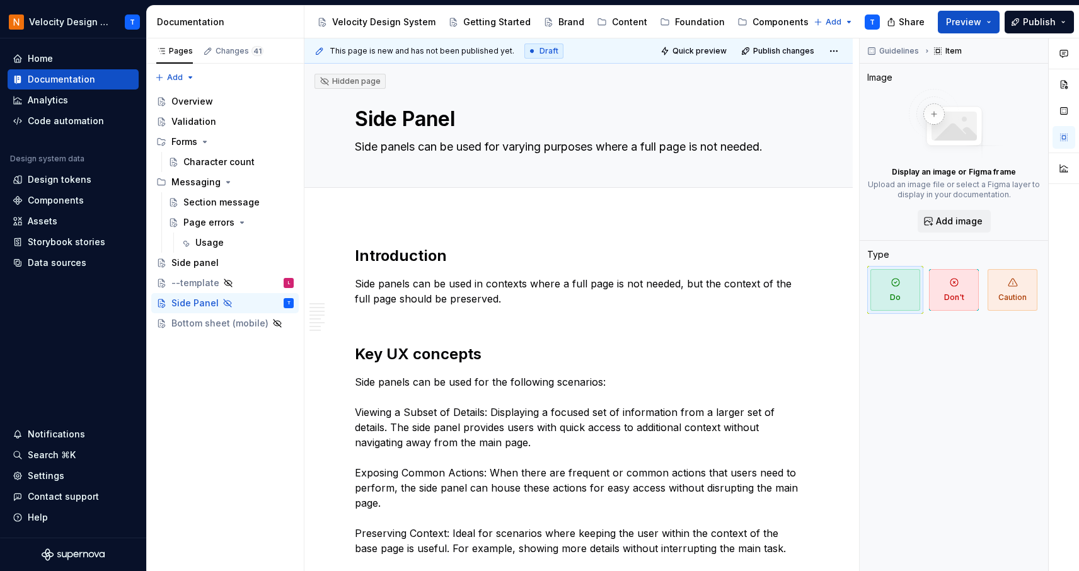 This screenshot has height=571, width=1079. Describe the element at coordinates (73, 263) in the screenshot. I see `a: Data sources` at that location.